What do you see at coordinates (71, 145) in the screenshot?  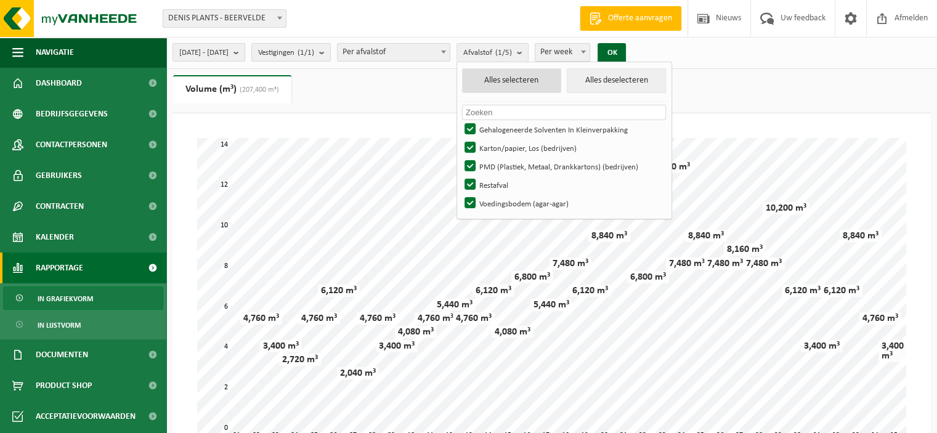 I see `span: Contactpersonen` at bounding box center [71, 145].